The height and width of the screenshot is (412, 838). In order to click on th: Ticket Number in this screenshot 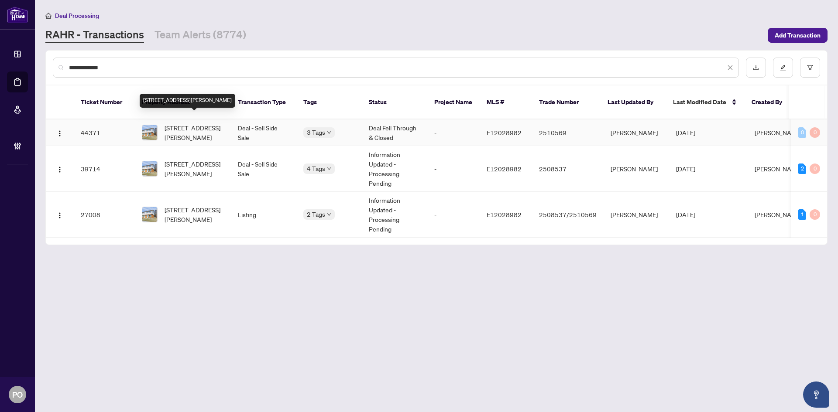, I will do `click(104, 103)`.